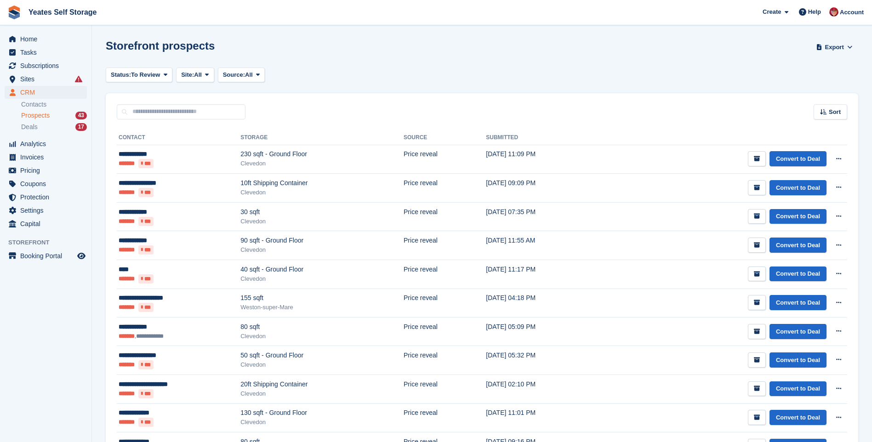 The height and width of the screenshot is (442, 872). Describe the element at coordinates (546, 138) in the screenshot. I see `th: Submitted` at that location.